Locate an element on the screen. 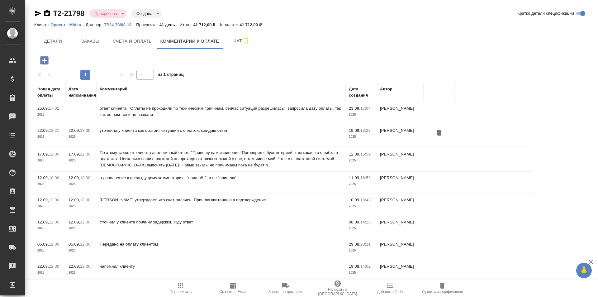 Image resolution: width=598 pixels, height=297 pixels. span: Детали is located at coordinates (53, 41).